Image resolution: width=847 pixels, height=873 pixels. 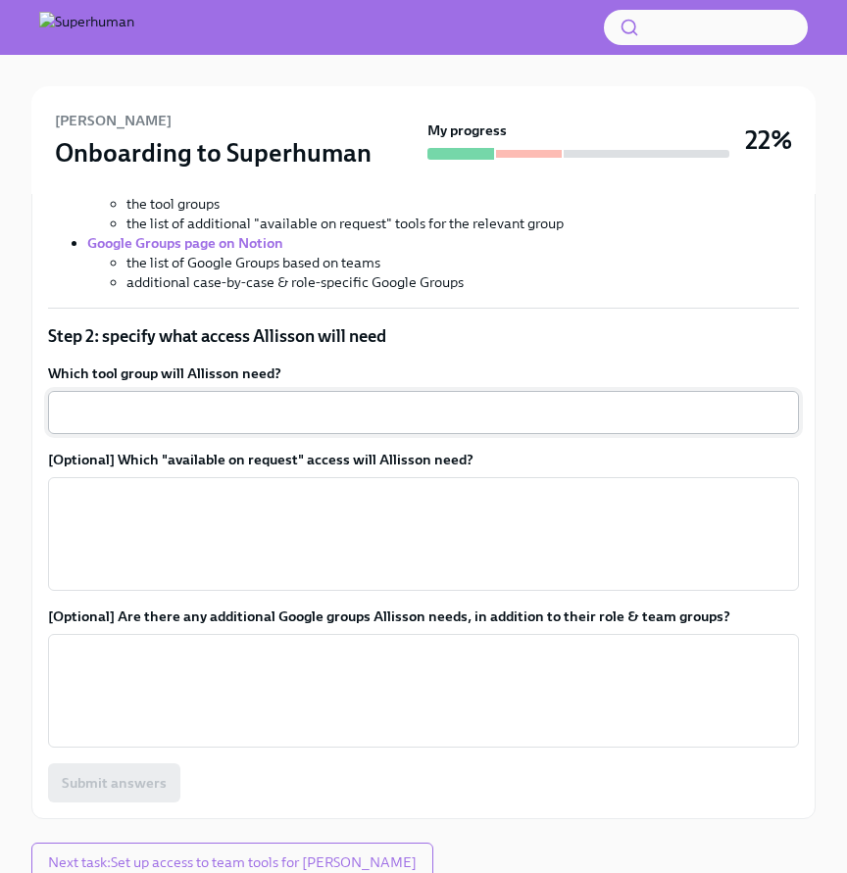 What do you see at coordinates (213, 153) in the screenshot?
I see `h3: Onboarding to Superhuman` at bounding box center [213, 153].